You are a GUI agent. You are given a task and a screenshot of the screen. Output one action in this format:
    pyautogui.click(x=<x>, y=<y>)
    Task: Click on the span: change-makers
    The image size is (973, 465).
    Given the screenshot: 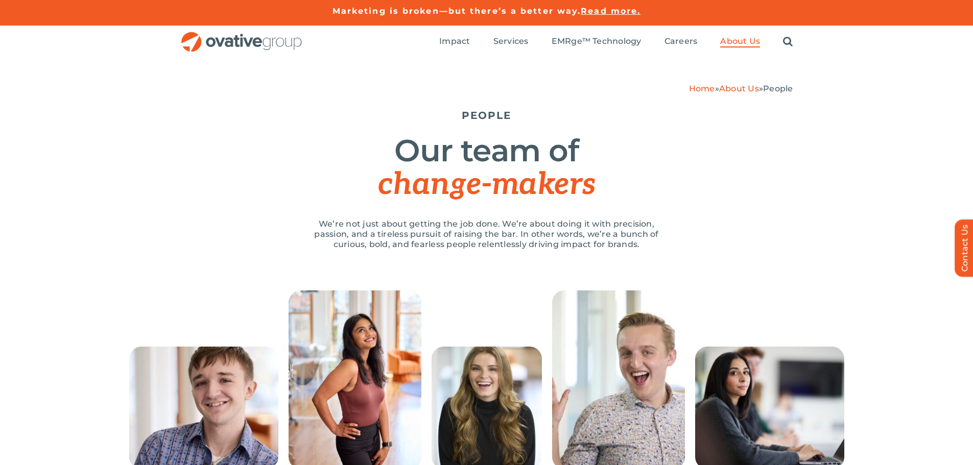 What is the action you would take?
    pyautogui.click(x=486, y=185)
    